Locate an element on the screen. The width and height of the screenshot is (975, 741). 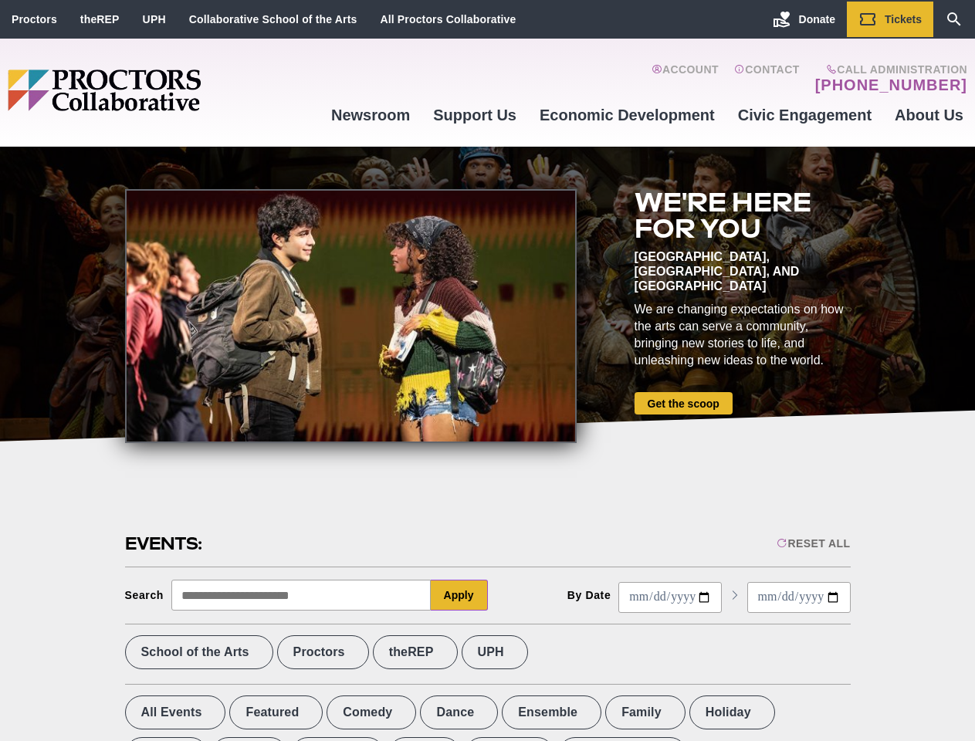
a: Donate is located at coordinates (804, 19).